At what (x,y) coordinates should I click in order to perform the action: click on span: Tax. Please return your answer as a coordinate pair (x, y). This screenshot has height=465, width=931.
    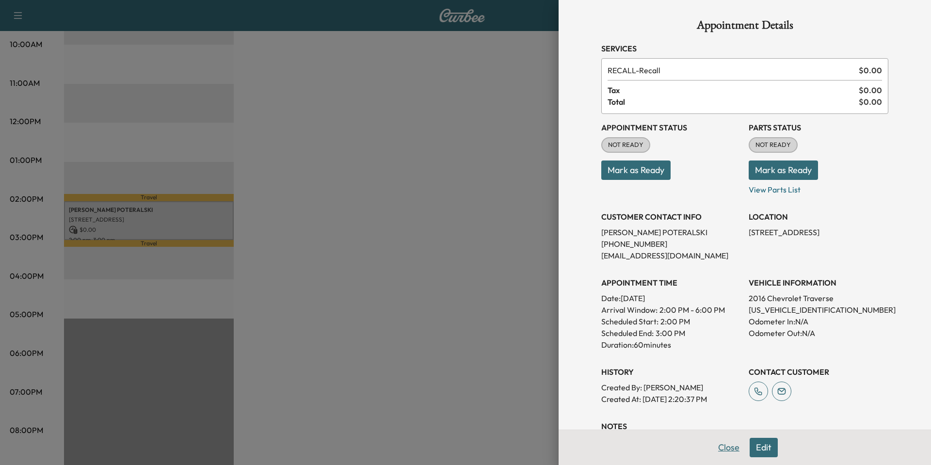
    Looking at the image, I should click on (733, 90).